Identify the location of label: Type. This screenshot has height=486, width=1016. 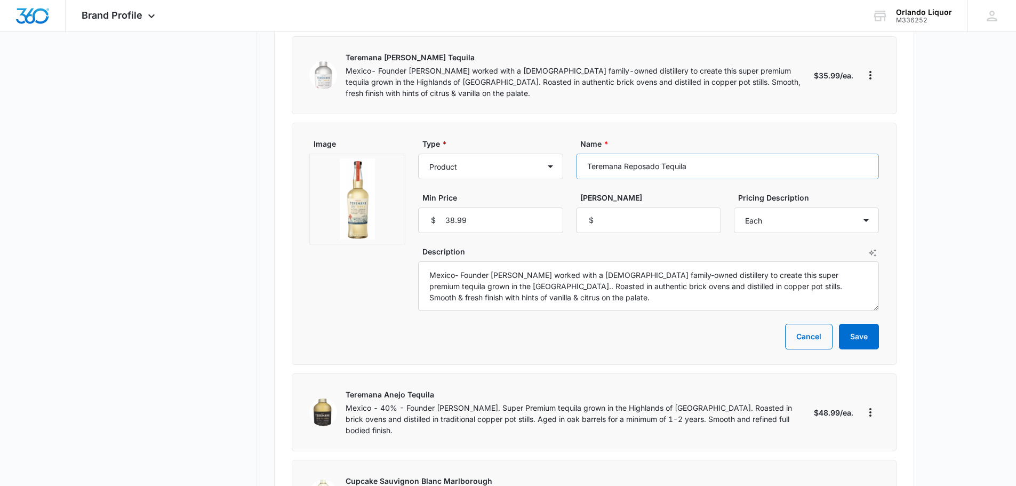
(495, 143).